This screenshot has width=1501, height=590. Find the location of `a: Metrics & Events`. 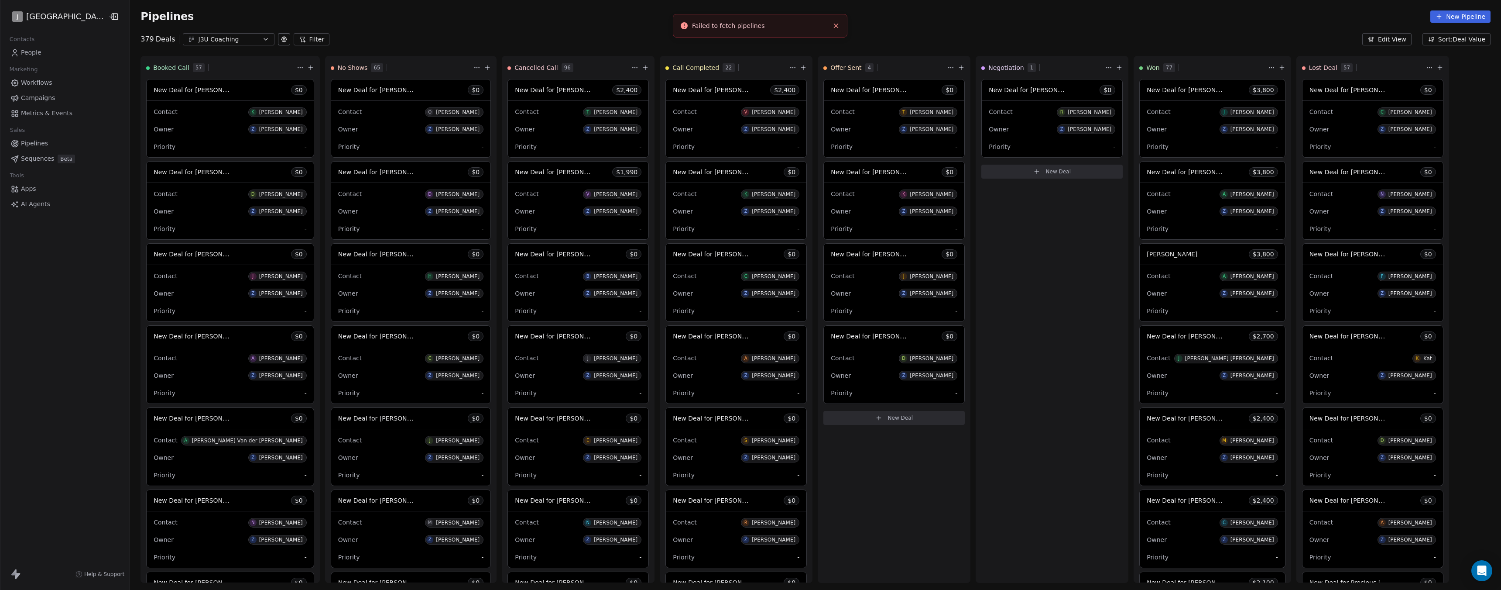

a: Metrics & Events is located at coordinates (65, 113).